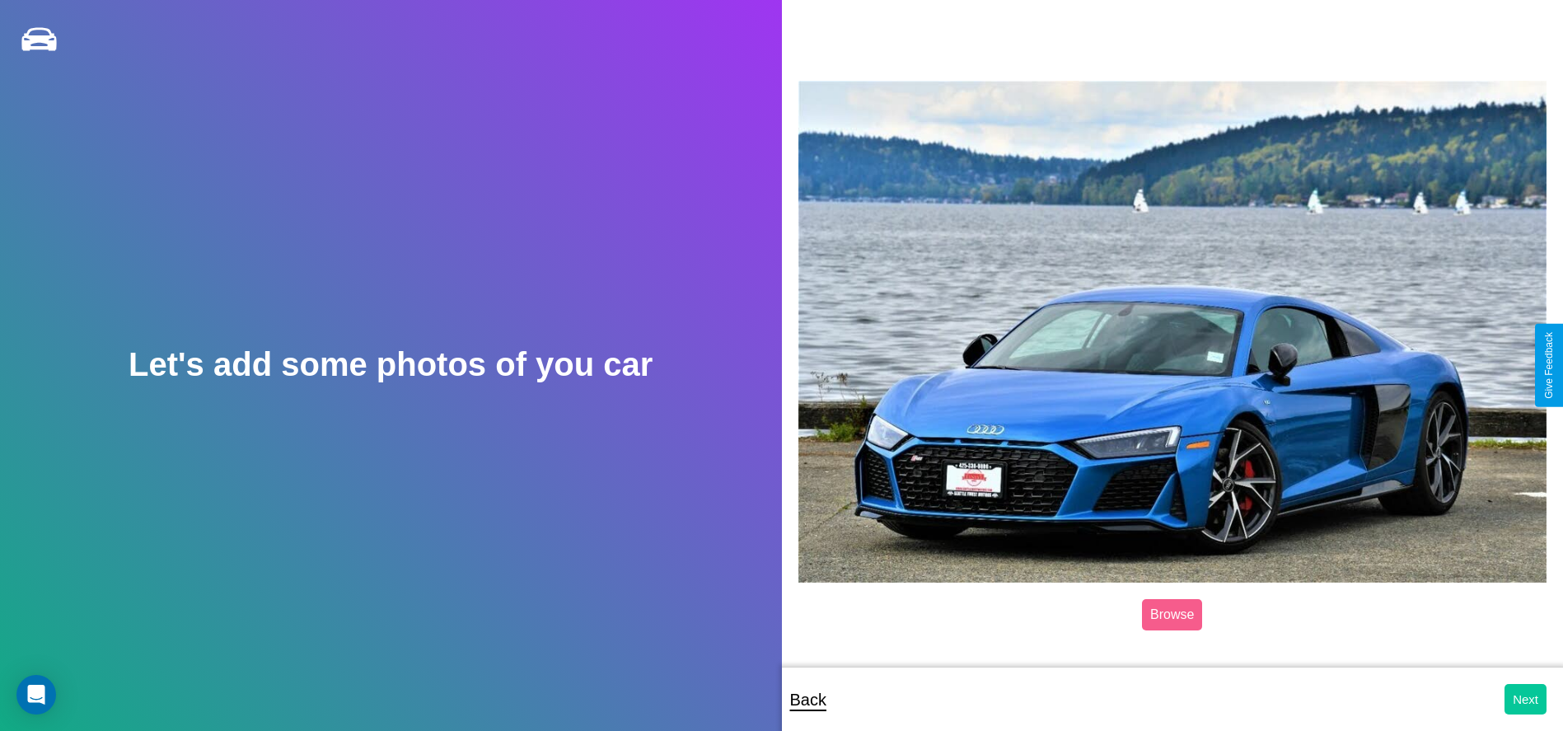 This screenshot has height=731, width=1563. I want to click on img: posted, so click(1172, 331).